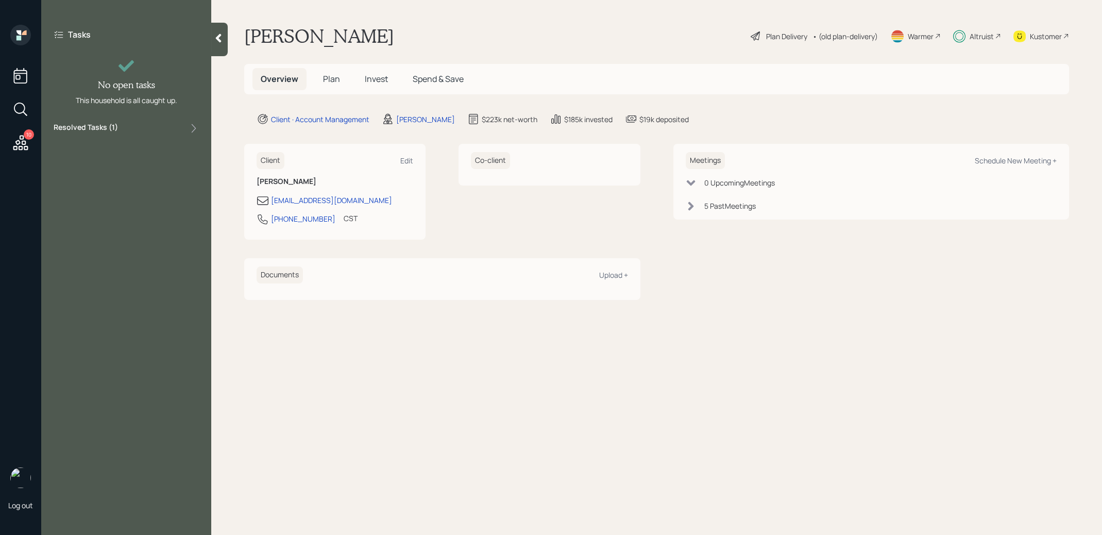 This screenshot has height=535, width=1102. Describe the element at coordinates (79, 35) in the screenshot. I see `label: Tasks` at that location.